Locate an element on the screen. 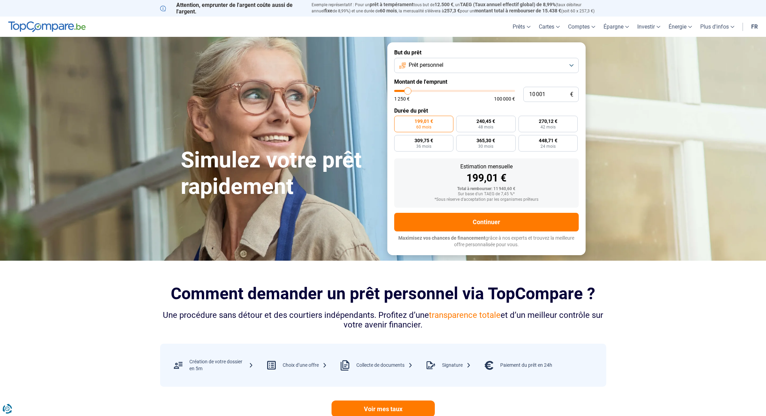 The image size is (766, 416). div: Création de votre dossier en 5m is located at coordinates (222, 365).